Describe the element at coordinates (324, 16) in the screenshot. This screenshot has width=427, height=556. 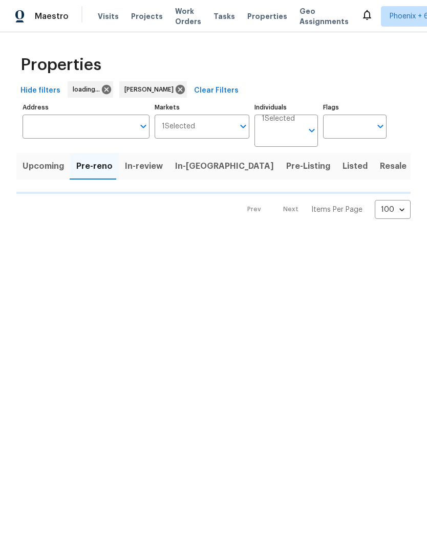
I see `span: Geo Assignments` at that location.